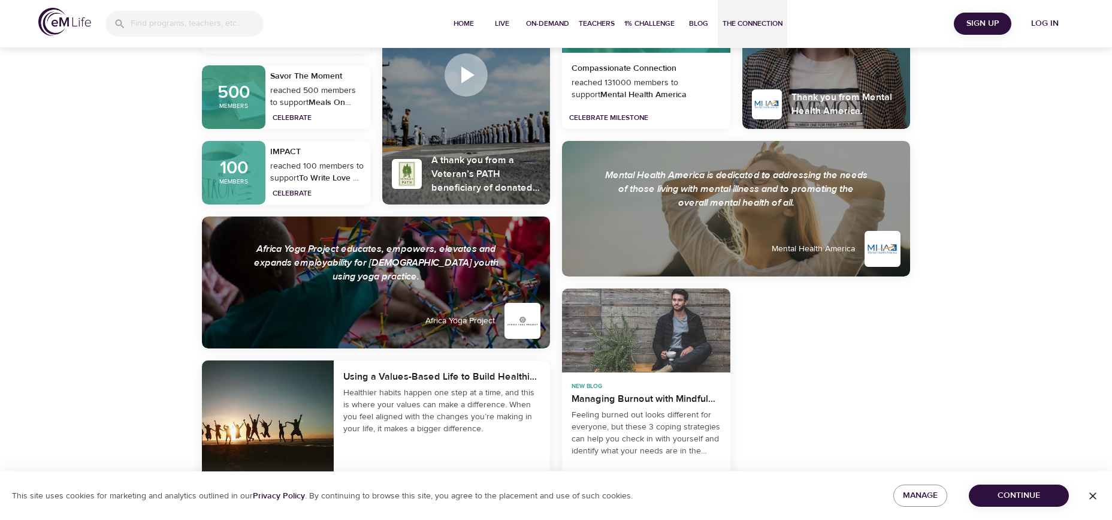 This screenshot has height=520, width=1112. Describe the element at coordinates (1019, 495) in the screenshot. I see `button: Continue` at that location.